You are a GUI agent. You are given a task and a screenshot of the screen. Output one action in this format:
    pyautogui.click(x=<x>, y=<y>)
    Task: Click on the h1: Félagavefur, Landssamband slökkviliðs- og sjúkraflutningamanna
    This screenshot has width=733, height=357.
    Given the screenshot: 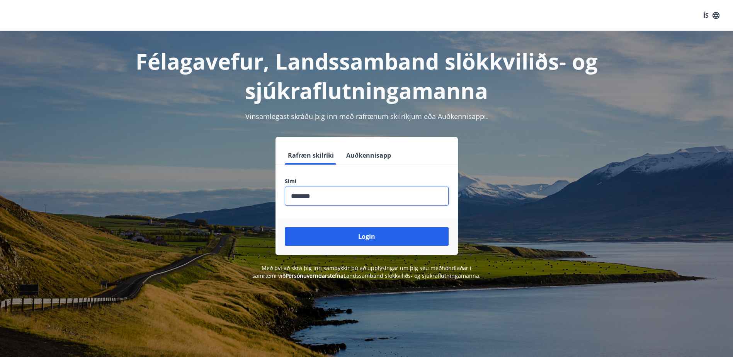 What is the action you would take?
    pyautogui.click(x=367, y=76)
    